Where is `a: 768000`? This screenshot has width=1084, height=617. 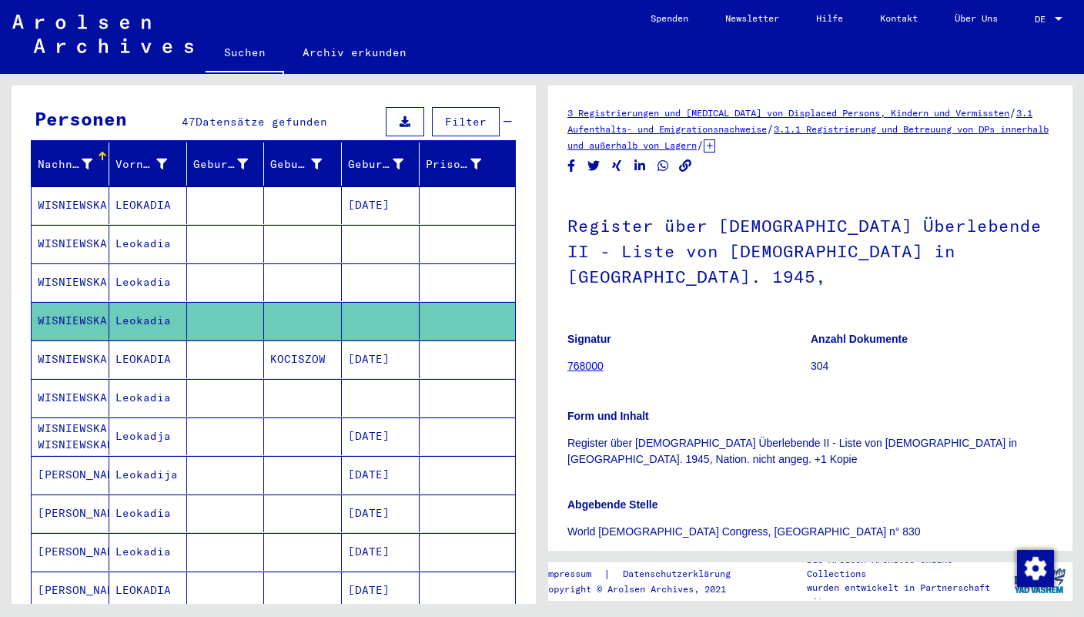
a: 768000 is located at coordinates (585, 366).